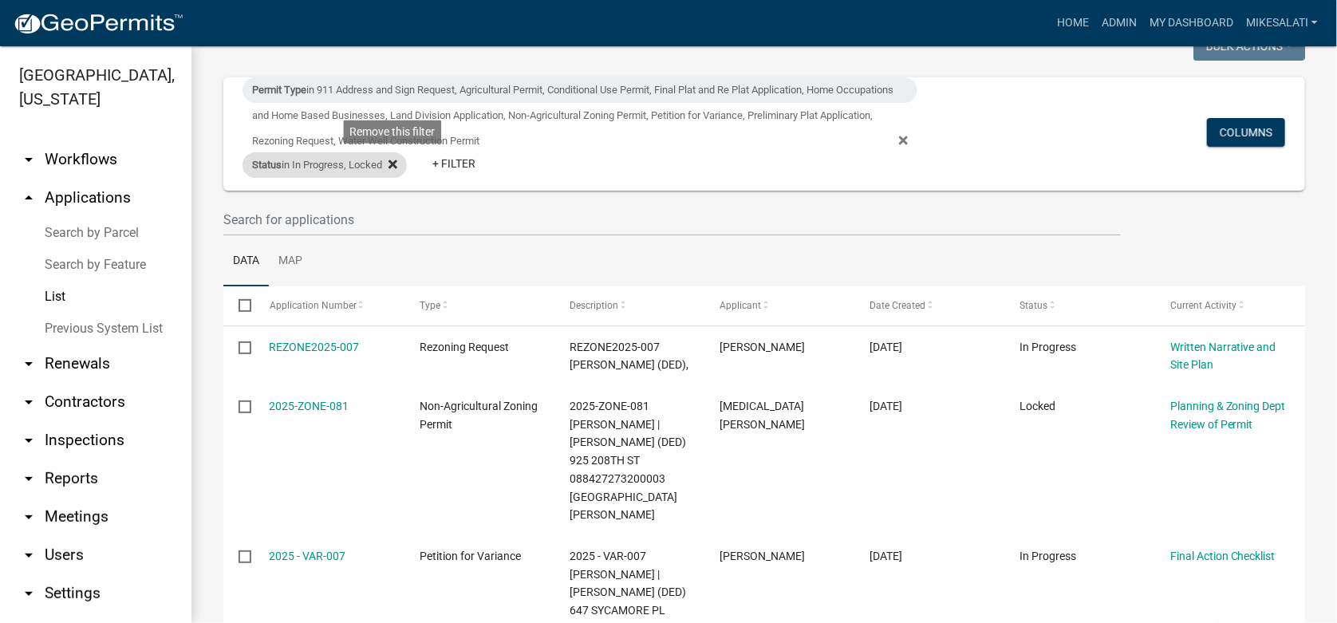  What do you see at coordinates (898, 305) in the screenshot?
I see `span: Date Created` at bounding box center [898, 305].